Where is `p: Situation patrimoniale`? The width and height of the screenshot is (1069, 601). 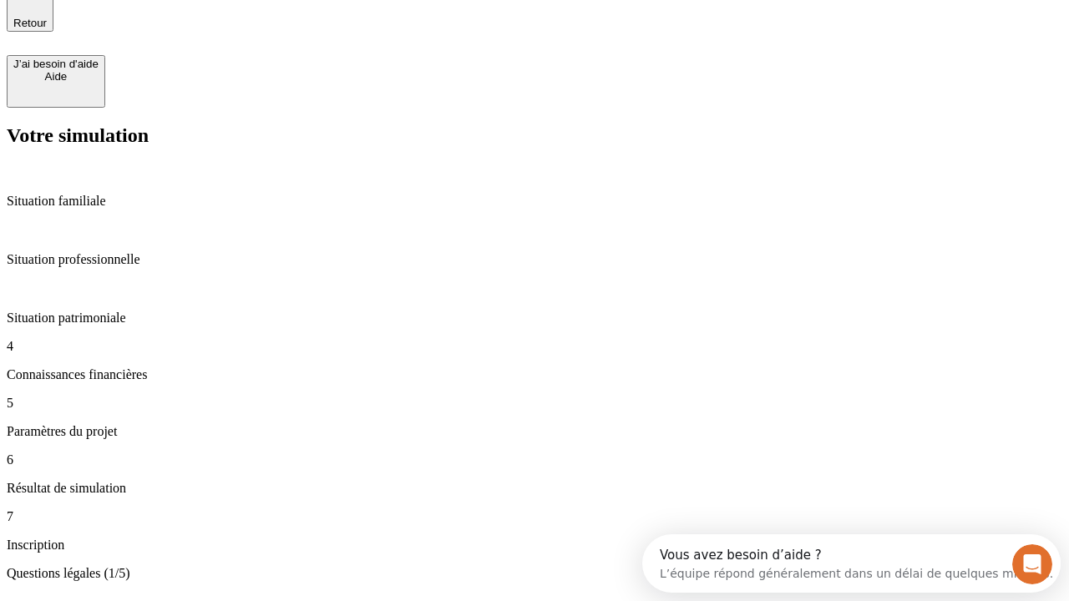 p: Situation patrimoniale is located at coordinates (535, 318).